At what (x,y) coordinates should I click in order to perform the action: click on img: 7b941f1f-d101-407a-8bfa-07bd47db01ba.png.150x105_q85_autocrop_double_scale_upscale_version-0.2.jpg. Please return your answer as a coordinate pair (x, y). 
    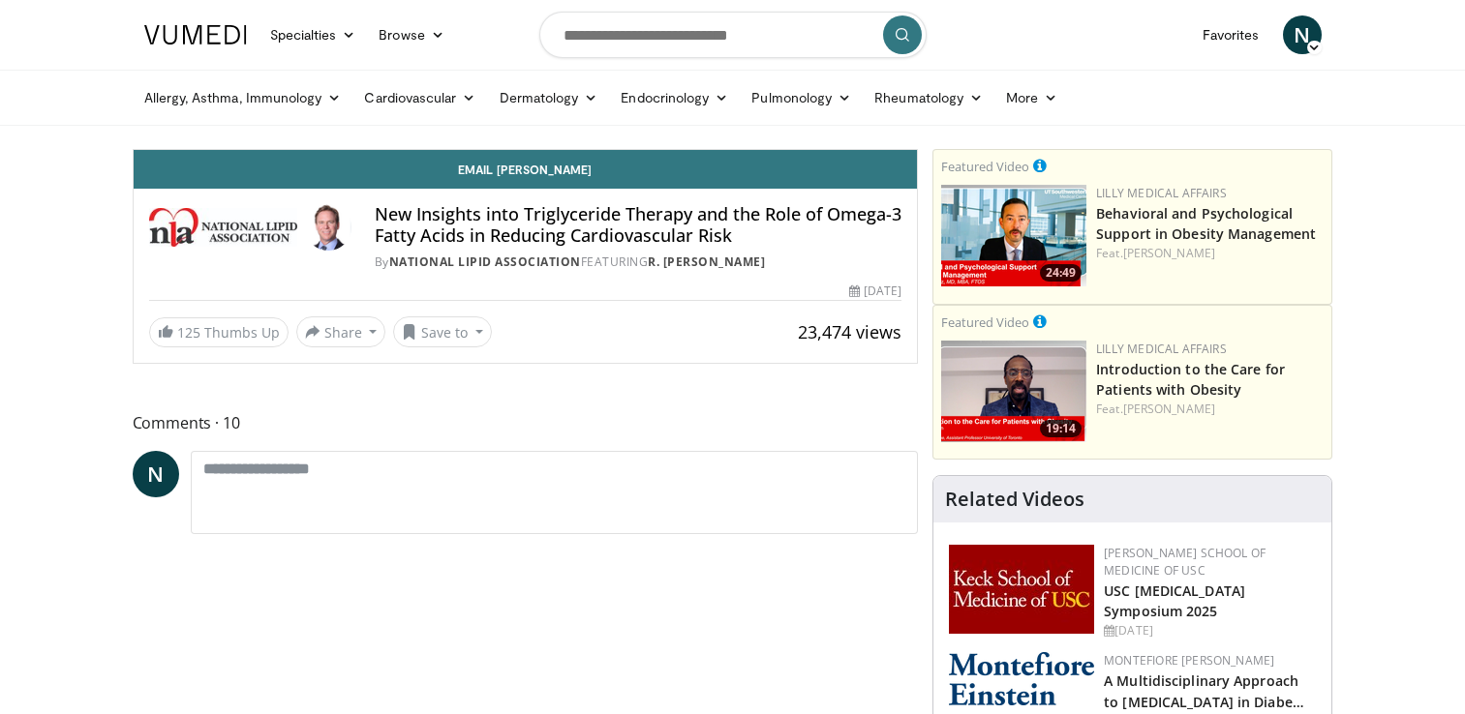
    Looking at the image, I should click on (1021, 589).